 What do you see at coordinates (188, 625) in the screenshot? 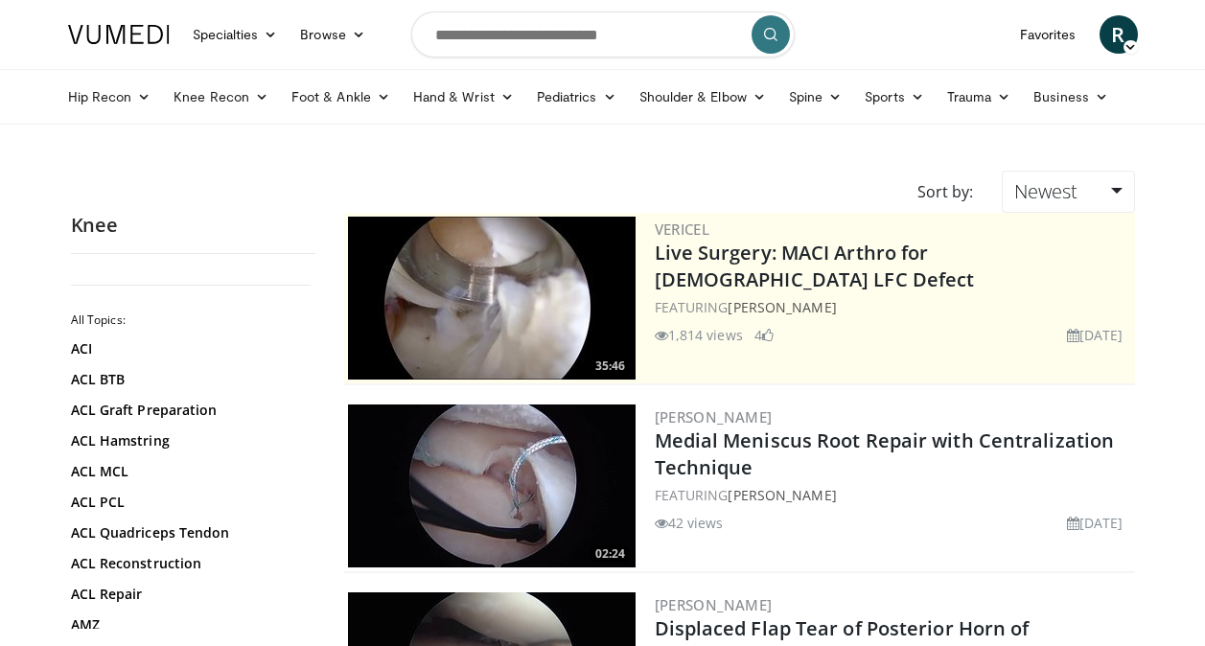
I see `a: AMZ` at bounding box center [188, 625].